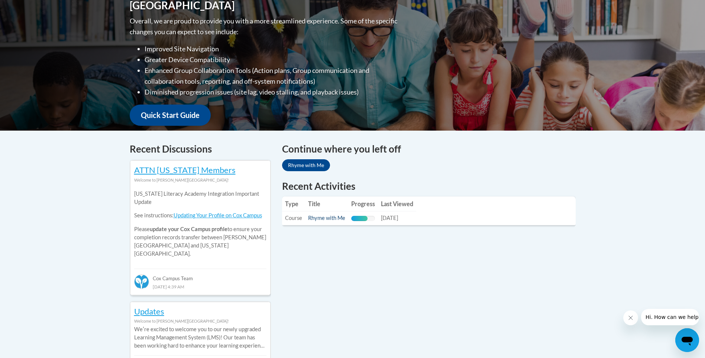 The height and width of the screenshot is (358, 705). What do you see at coordinates (272, 92) in the screenshot?
I see `li: Diminished progression issues (site lag, video stalling, and playback issues)` at bounding box center [272, 92].